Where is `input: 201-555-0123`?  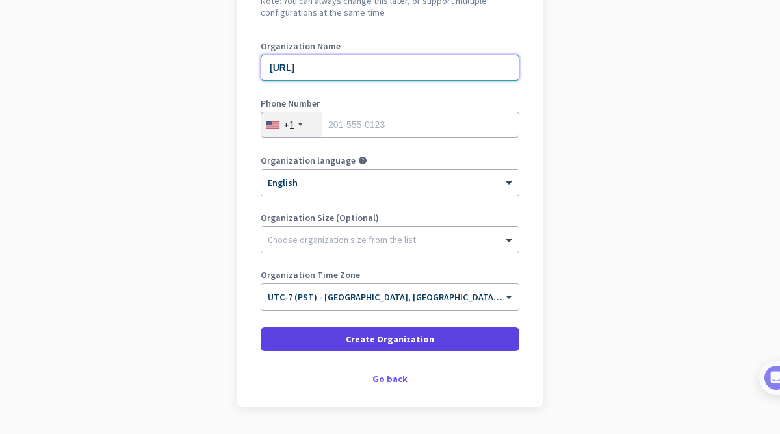 input: 201-555-0123 is located at coordinates (390, 125).